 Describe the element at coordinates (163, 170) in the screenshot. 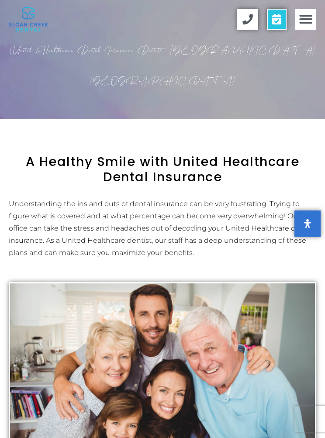

I see `h2: A Healthy Smile with United Healthcare Dental Insurance` at that location.